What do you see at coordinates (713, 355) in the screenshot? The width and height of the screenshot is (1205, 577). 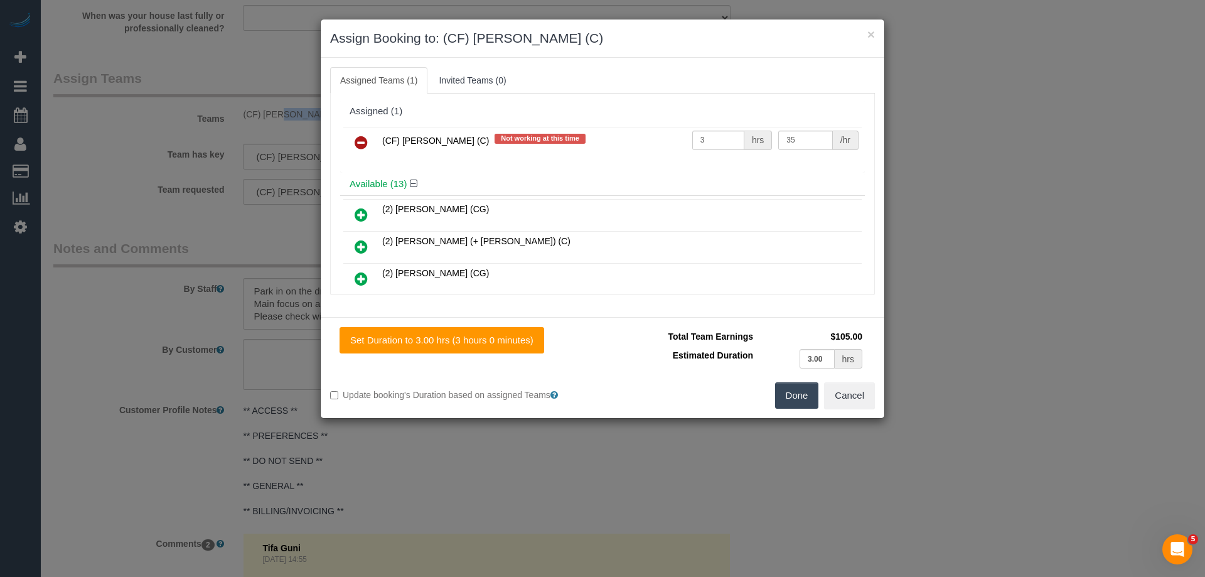 I see `span: Estimated Duration` at bounding box center [713, 355].